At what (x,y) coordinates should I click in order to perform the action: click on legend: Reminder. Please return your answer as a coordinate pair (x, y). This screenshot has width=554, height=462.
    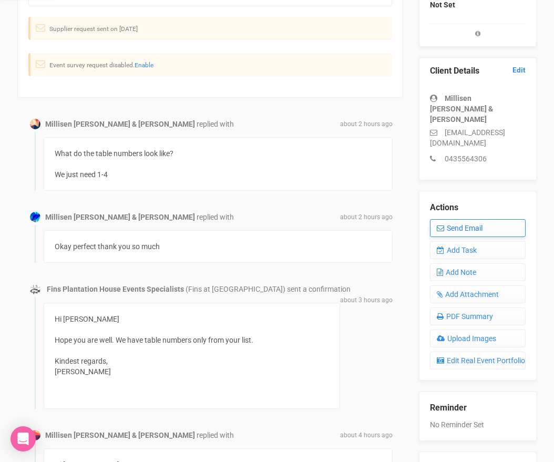
    Looking at the image, I should click on (478, 408).